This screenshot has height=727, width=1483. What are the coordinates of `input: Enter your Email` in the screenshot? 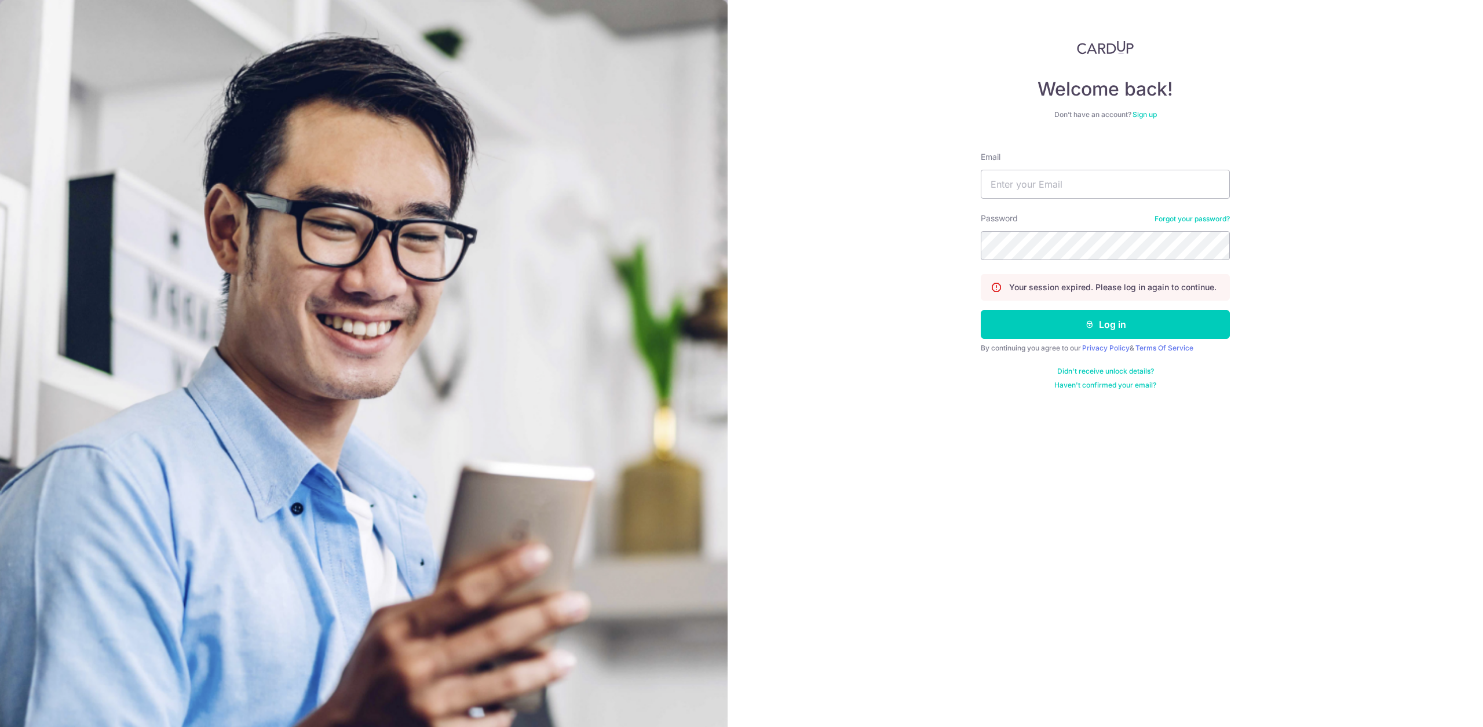 It's located at (1105, 184).